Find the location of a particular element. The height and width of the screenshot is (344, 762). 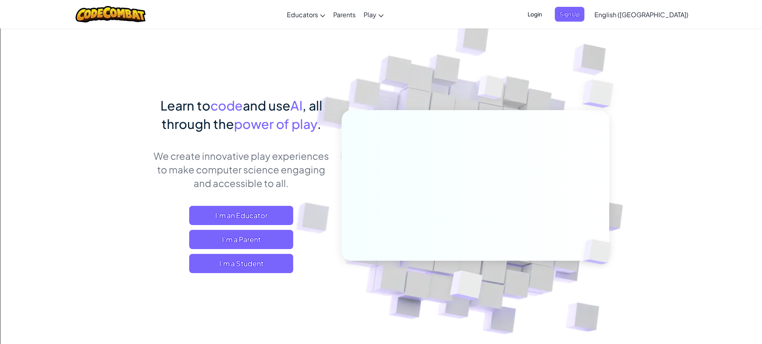

span: Educators is located at coordinates (302, 14).